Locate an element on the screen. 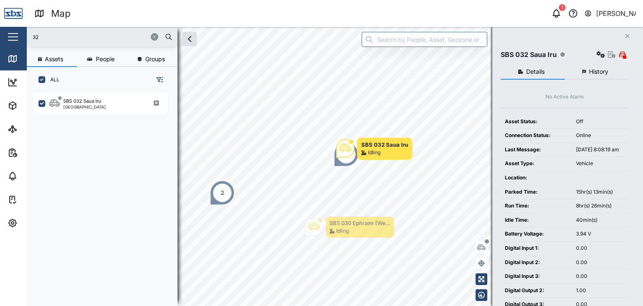  div: 1.00 is located at coordinates (600, 290).